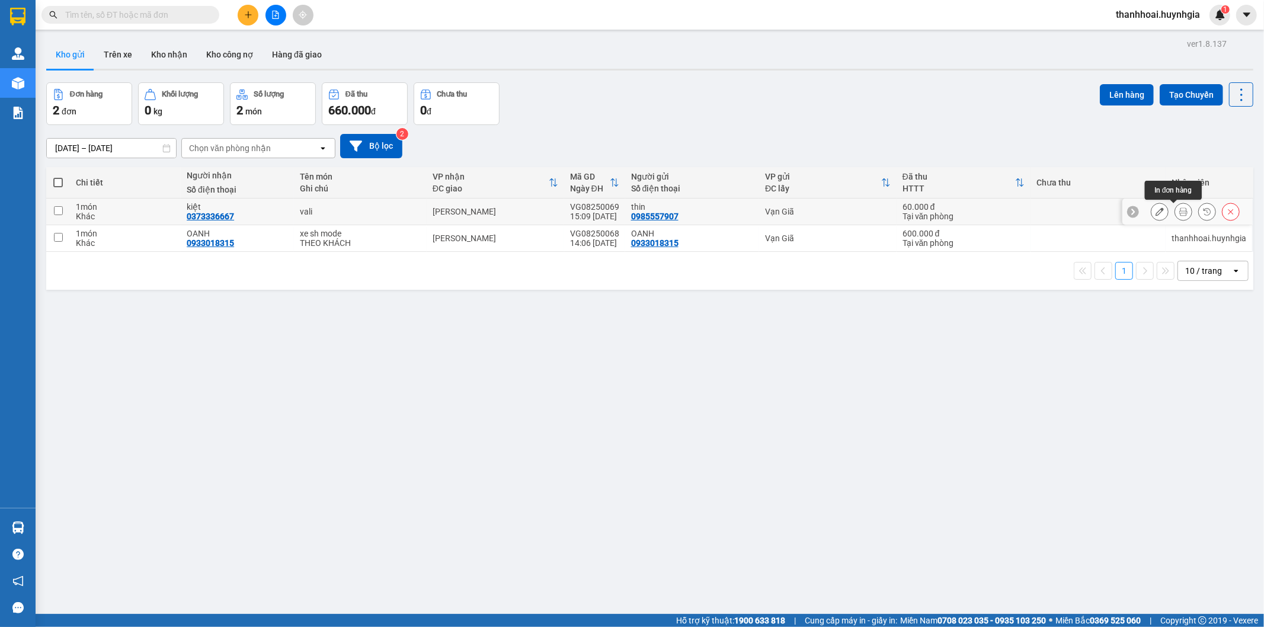 This screenshot has height=627, width=1264. I want to click on div: Nhân viên, so click(1209, 183).